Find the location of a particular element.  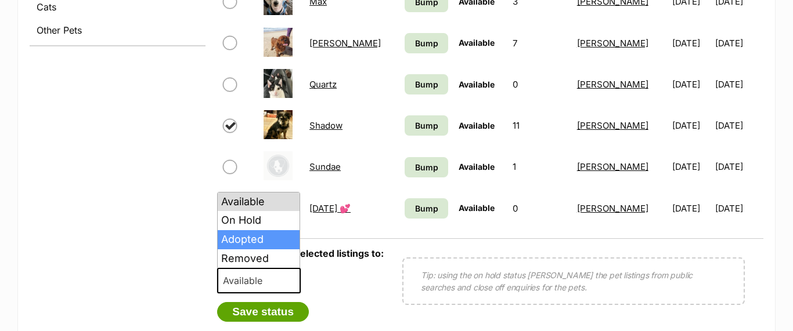

li: Available is located at coordinates (258, 202).